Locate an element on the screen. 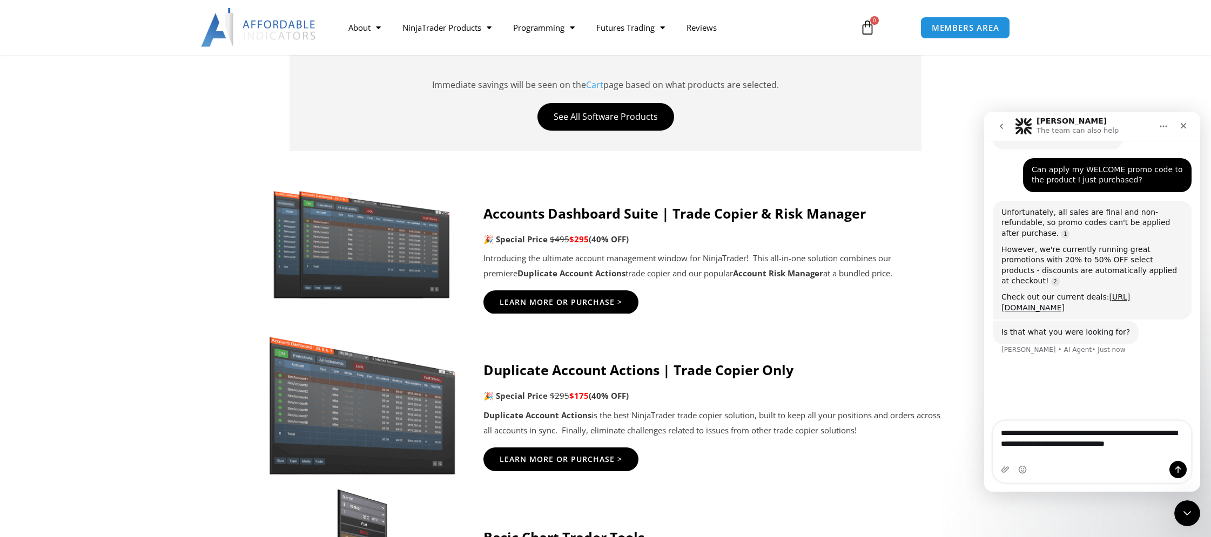 The image size is (1211, 537). div: Check out our current deals: is located at coordinates (108, 191).